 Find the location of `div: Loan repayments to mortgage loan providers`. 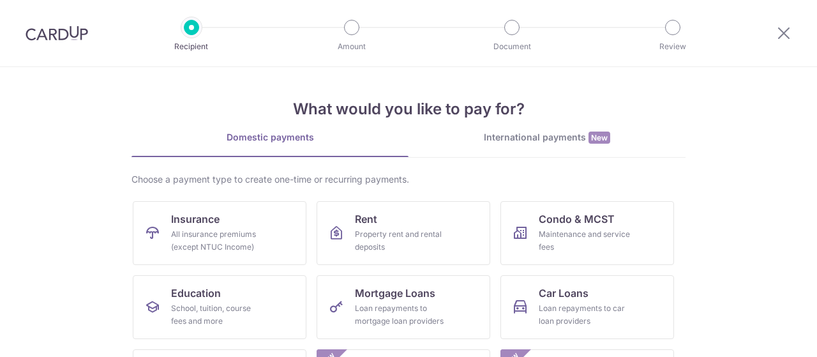

div: Loan repayments to mortgage loan providers is located at coordinates (401, 315).